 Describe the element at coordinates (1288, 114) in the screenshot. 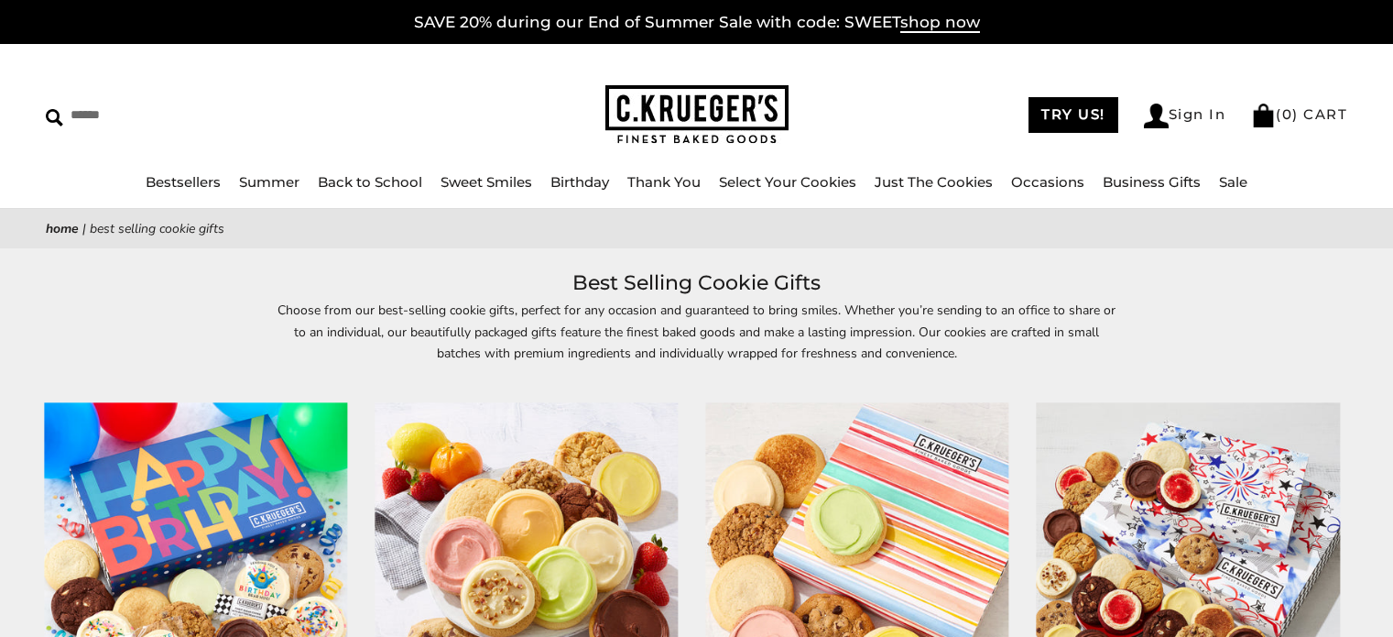

I see `span: 0` at that location.